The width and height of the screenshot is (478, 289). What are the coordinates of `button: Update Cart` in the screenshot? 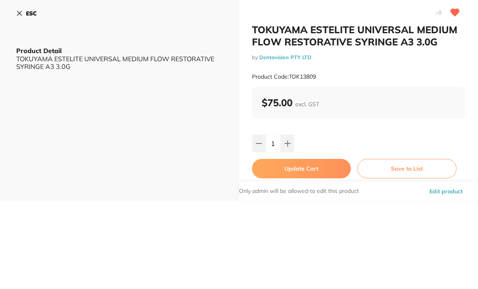 It's located at (302, 169).